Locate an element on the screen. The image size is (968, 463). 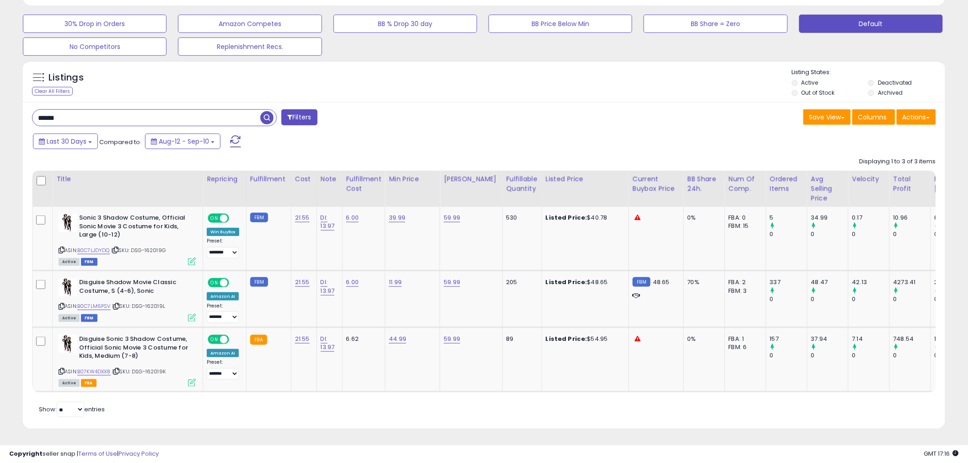
div: Min Price is located at coordinates (412, 179).